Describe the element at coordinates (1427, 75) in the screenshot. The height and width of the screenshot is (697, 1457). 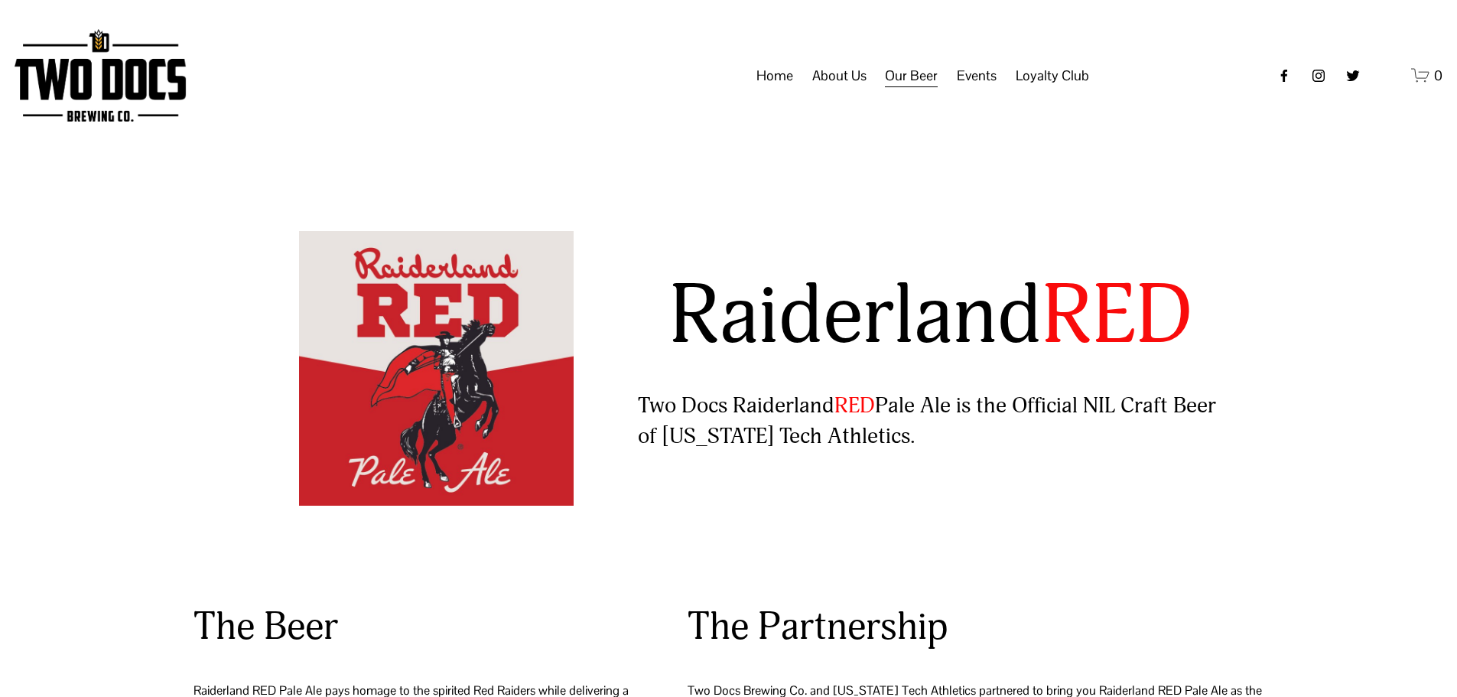
I see `a: 0 items in cart` at that location.